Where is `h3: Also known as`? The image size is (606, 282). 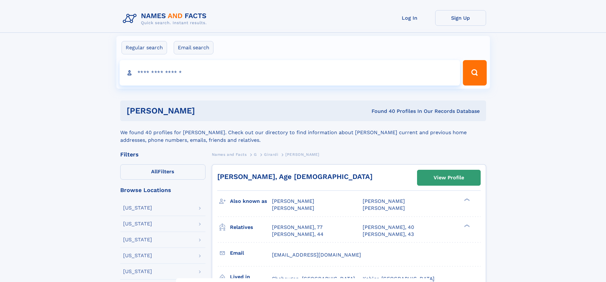
h3: Also known as is located at coordinates (251, 201).